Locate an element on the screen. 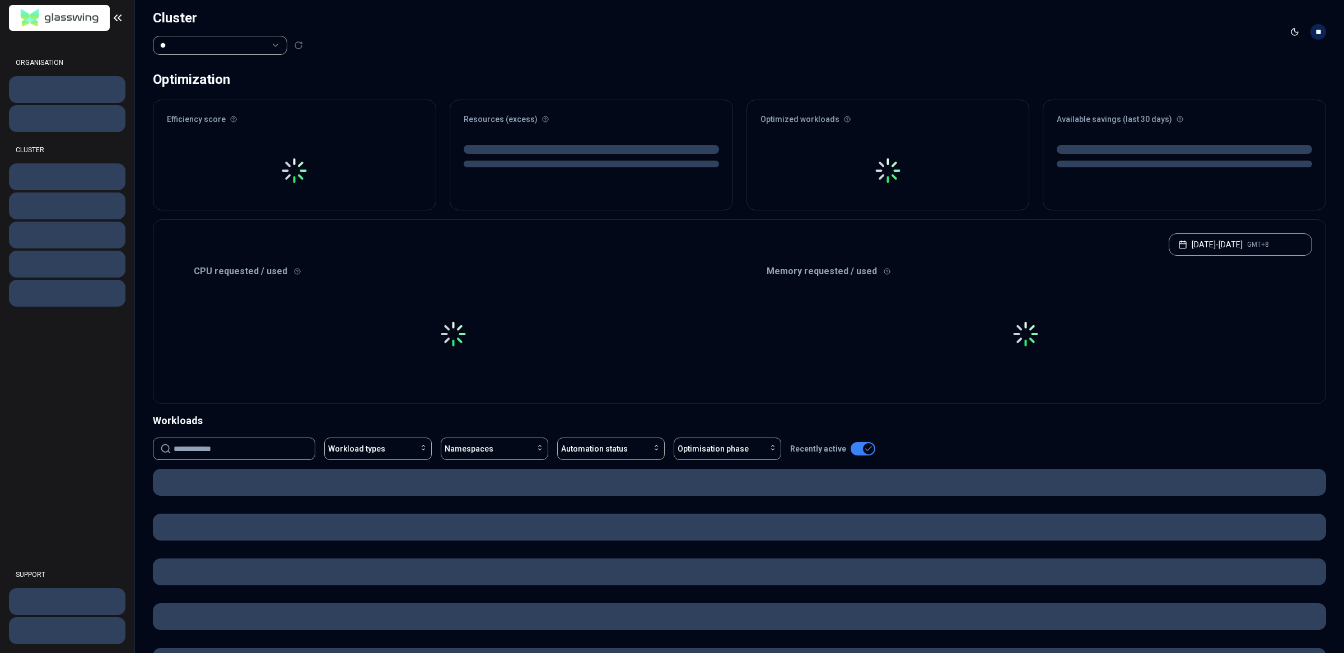 The width and height of the screenshot is (1344, 653). div: ORGANISATION is located at coordinates (67, 63).